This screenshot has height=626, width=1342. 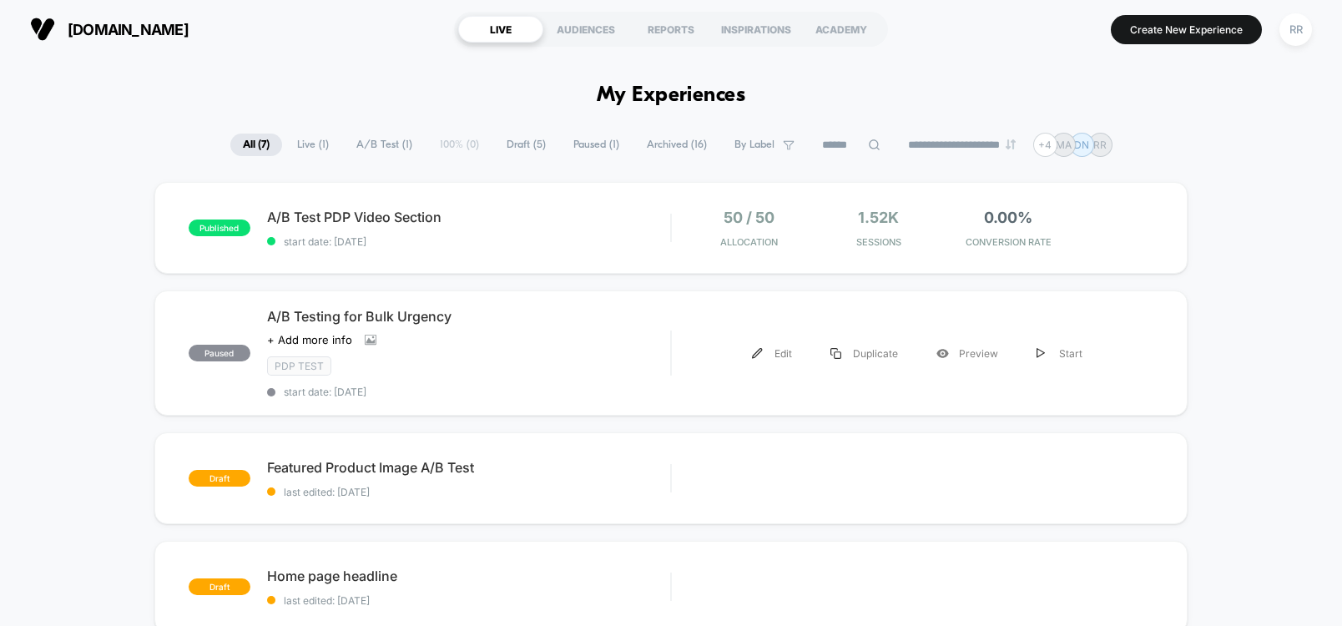 I want to click on div: AUDIENCES, so click(x=586, y=29).